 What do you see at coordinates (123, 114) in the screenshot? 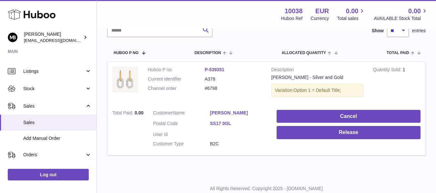
I see `strong: Total Paid` at bounding box center [123, 114].